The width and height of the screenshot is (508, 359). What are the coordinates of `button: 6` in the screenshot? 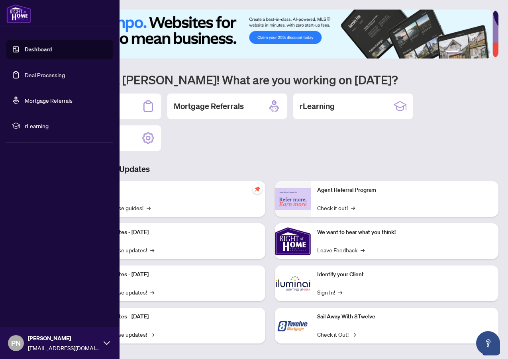 It's located at (489, 52).